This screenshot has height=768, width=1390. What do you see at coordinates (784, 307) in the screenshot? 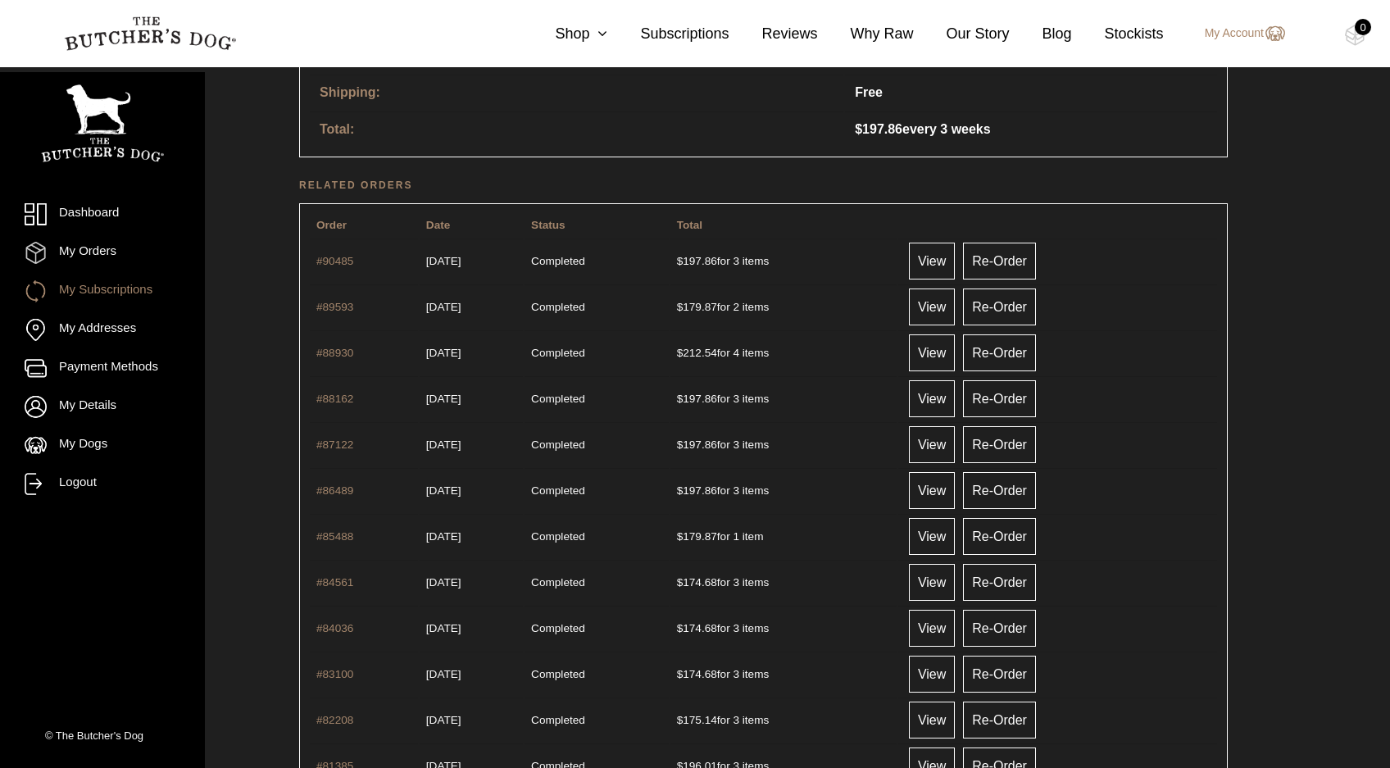
I see `td: for 2 items` at bounding box center [784, 307].